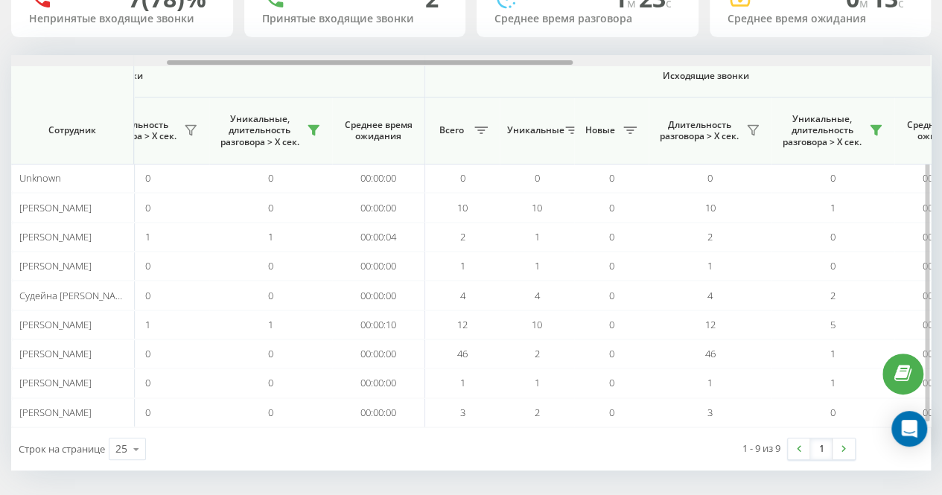 The image size is (942, 495). Describe the element at coordinates (821, 449) in the screenshot. I see `a: 1` at that location.